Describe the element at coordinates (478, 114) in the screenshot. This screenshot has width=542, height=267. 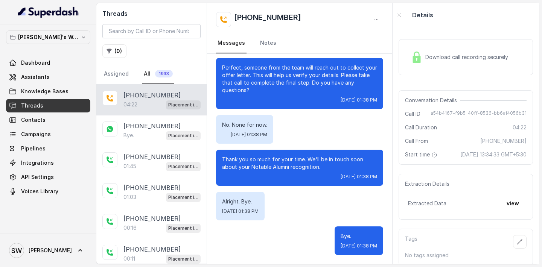
I see `span: a54b4167-f9b5-40ff-8536-bb6af4056b31` at that location.